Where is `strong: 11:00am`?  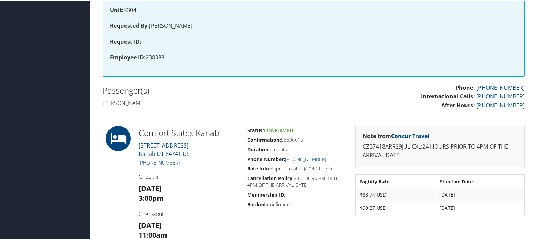 strong: 11:00am is located at coordinates (153, 234).